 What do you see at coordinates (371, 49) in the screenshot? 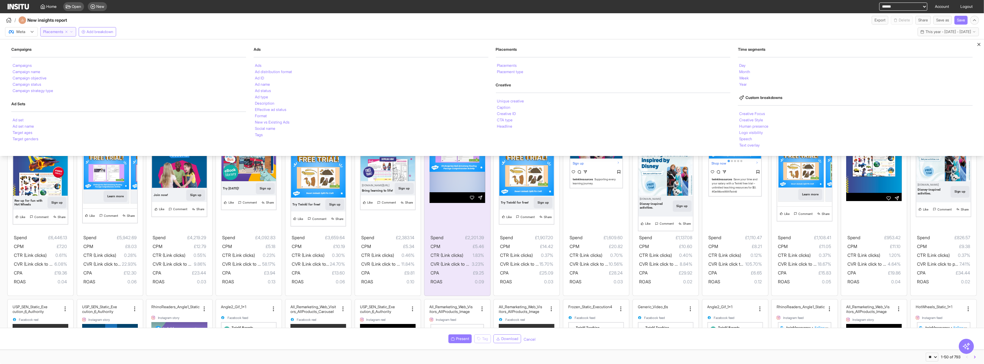
I see `h2: Ads` at bounding box center [371, 49].